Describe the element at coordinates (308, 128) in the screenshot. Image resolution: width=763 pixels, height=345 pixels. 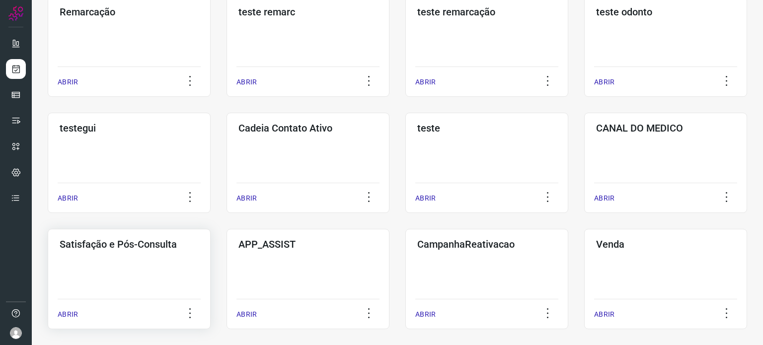
I see `h3: Cadeia Contato Ativo` at that location.